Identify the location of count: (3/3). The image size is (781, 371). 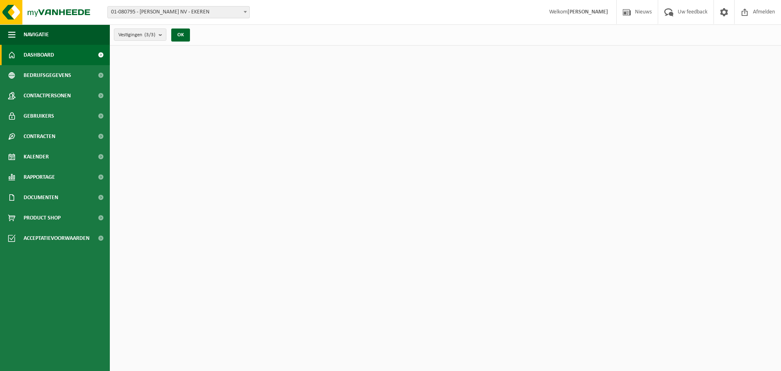
(150, 35).